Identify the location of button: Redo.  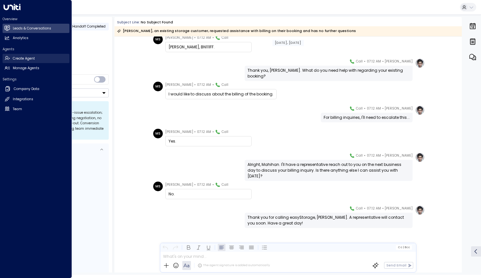
(175, 247).